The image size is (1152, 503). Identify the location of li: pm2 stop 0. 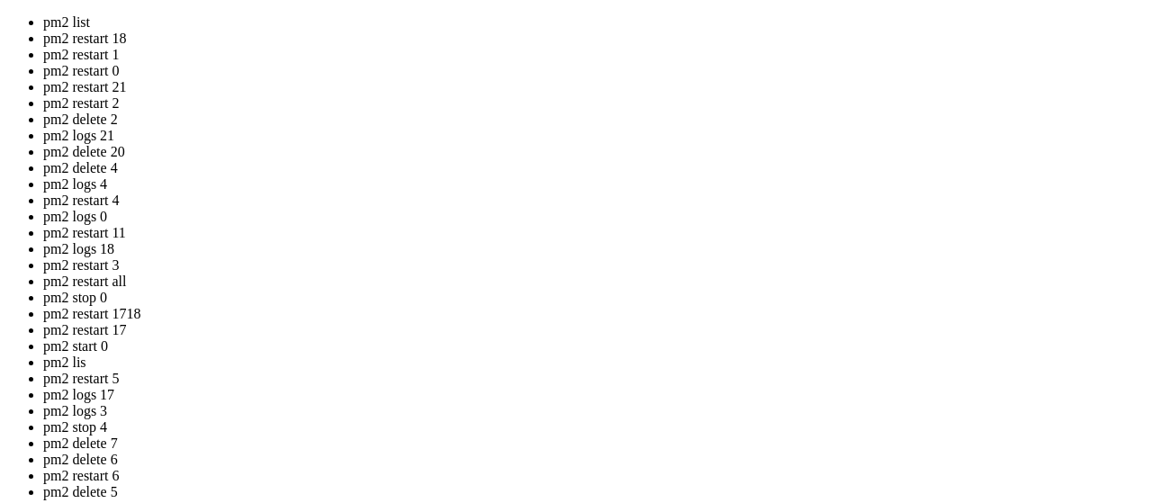
(594, 298).